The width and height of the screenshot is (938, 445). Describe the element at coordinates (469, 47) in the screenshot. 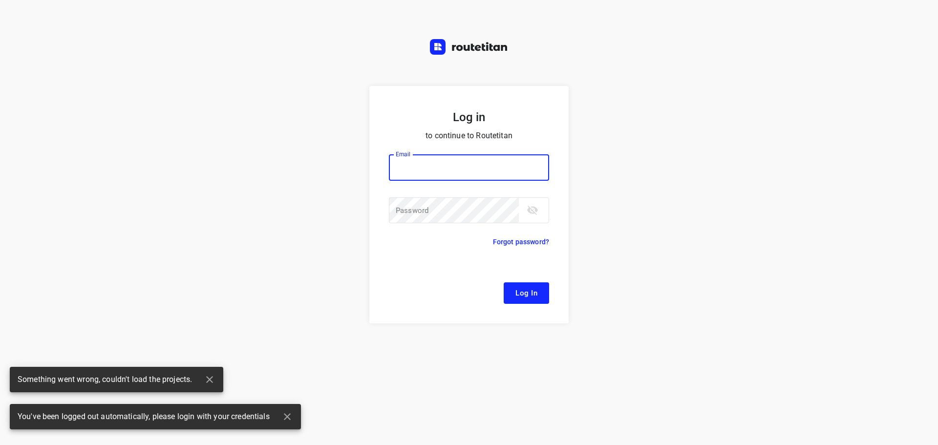

I see `img: Routetitan` at that location.